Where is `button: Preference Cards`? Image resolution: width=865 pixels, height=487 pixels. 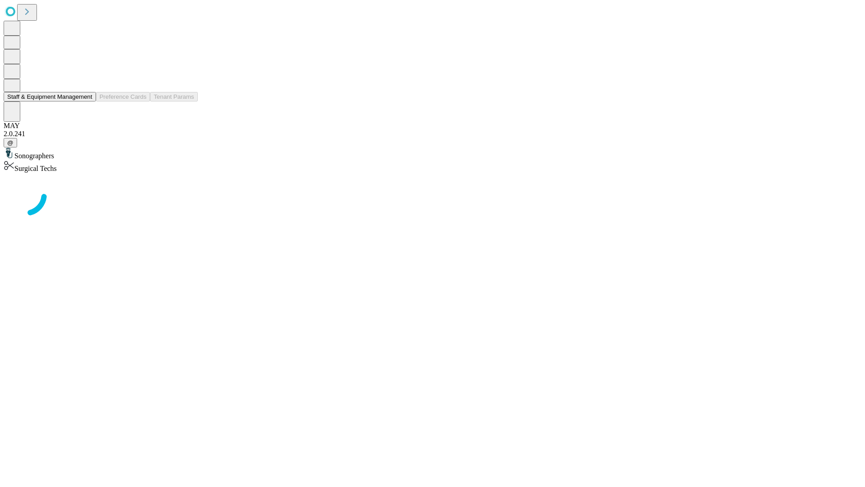 button: Preference Cards is located at coordinates (123, 96).